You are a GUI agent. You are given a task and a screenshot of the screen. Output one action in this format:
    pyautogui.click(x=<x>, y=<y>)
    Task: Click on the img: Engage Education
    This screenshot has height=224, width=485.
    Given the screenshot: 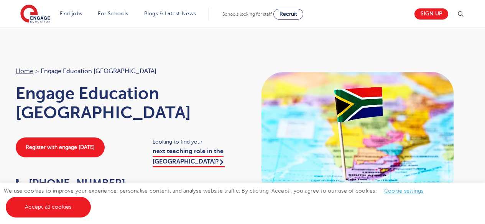 What is the action you would take?
    pyautogui.click(x=35, y=14)
    